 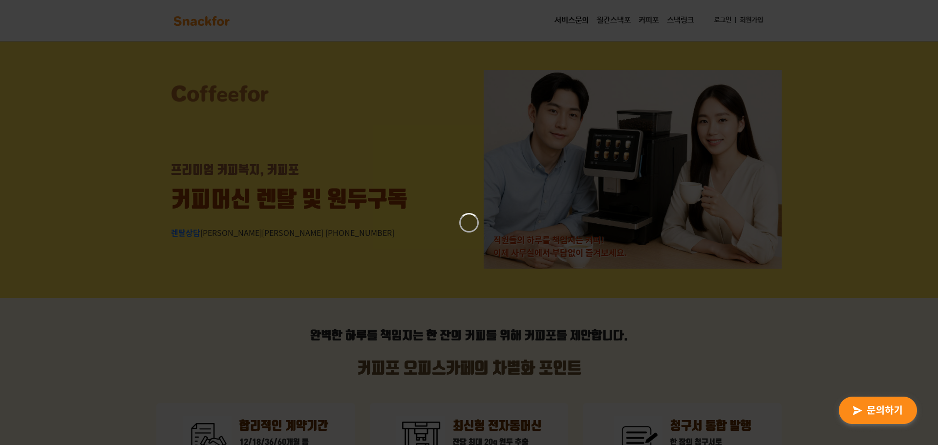 I want to click on a: 홈, so click(x=34, y=322).